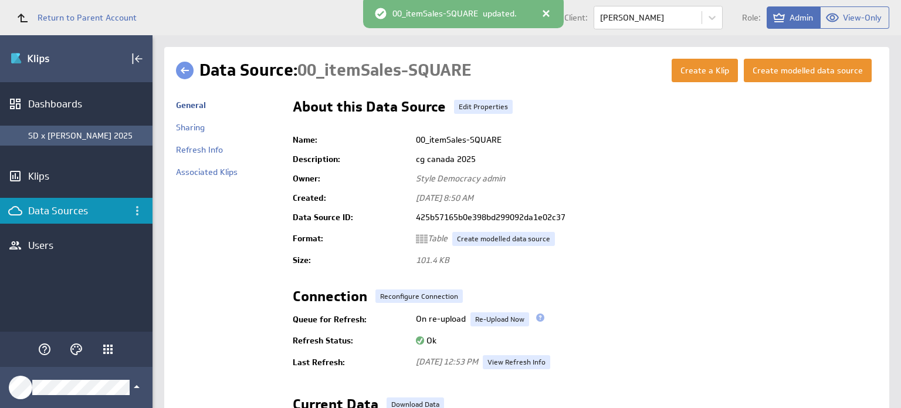  Describe the element at coordinates (108, 349) in the screenshot. I see `div: Klipfolio Apps` at that location.